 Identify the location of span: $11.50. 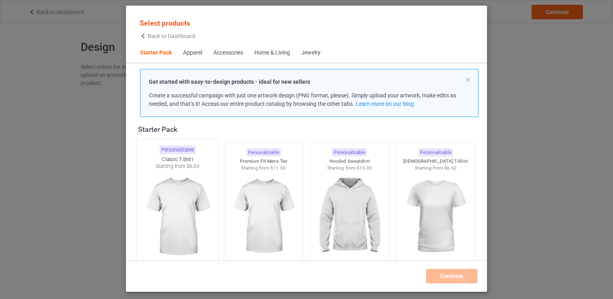
(278, 168).